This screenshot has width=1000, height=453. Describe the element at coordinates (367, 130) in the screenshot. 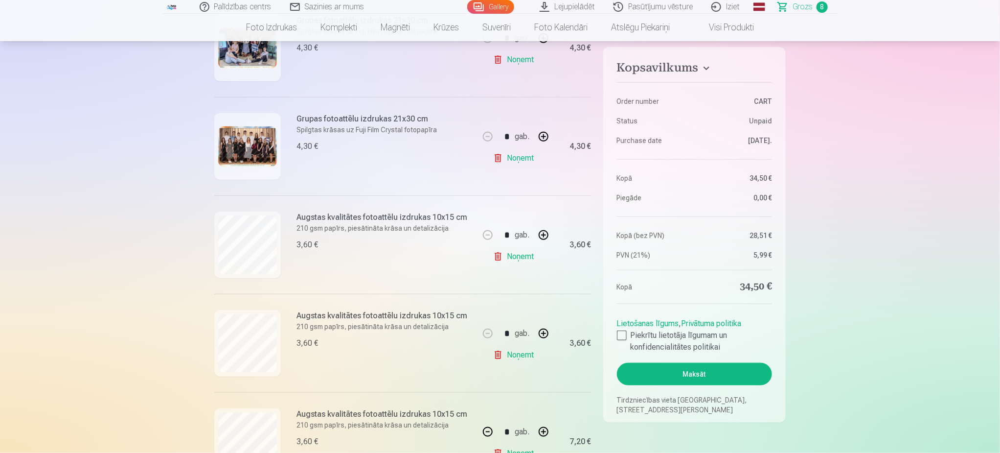

I see `p: Spilgtas krāsas uz Fuji Film Crystal fotopapīra` at that location.